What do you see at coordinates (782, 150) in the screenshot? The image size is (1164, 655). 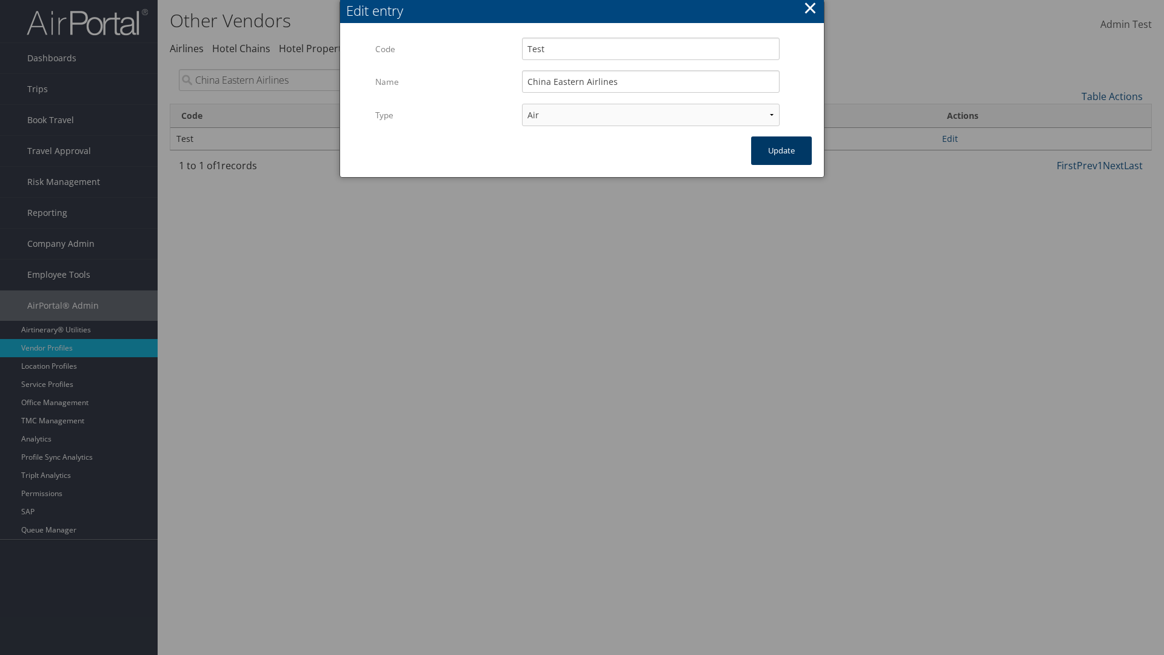 I see `button: Update` at bounding box center [782, 150].